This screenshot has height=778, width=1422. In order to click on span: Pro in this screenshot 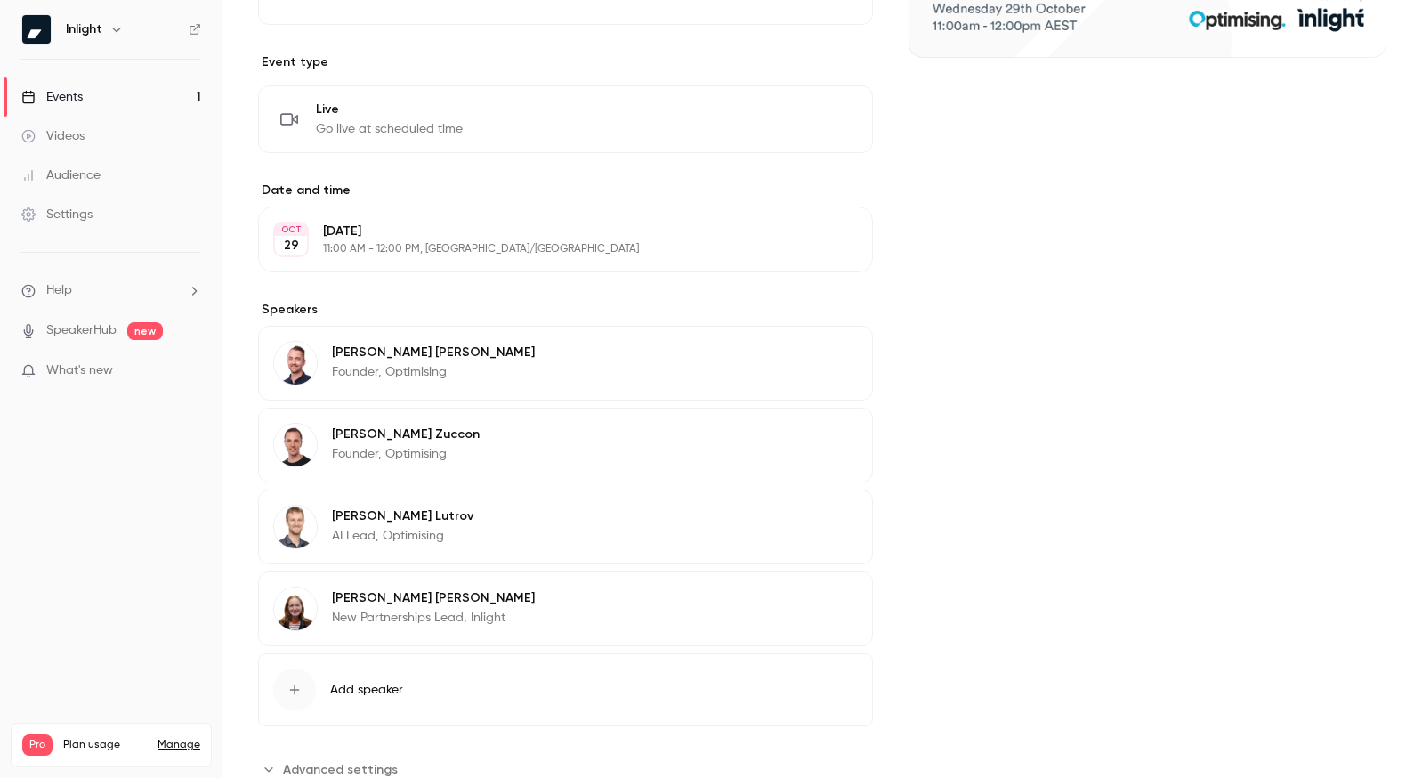, I will do `click(37, 745)`.